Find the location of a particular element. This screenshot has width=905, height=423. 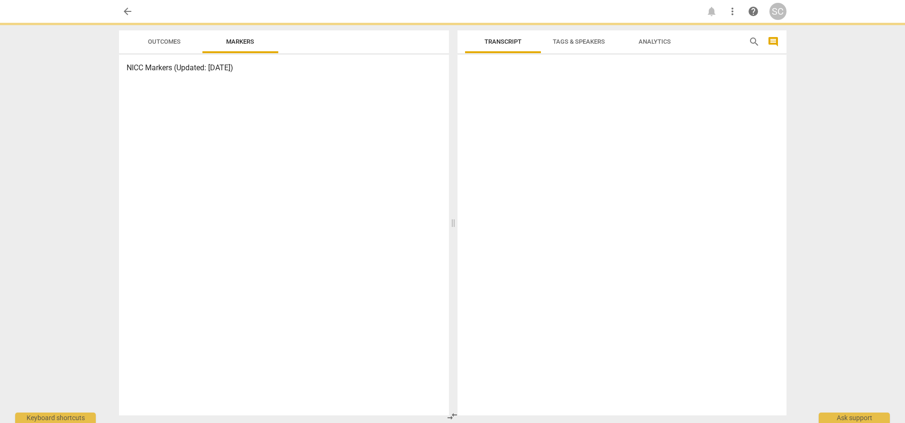

div: SC is located at coordinates (778, 11).